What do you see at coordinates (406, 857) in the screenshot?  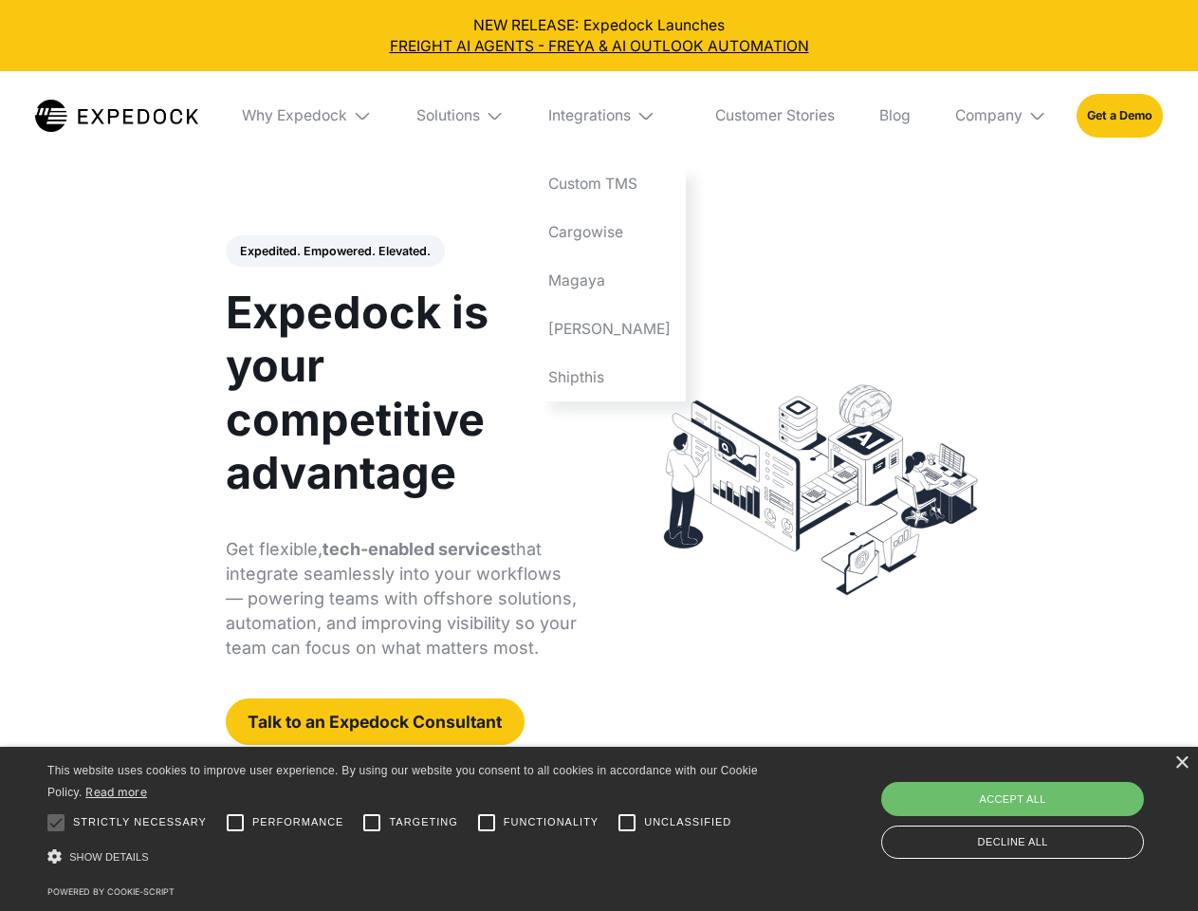 I see `div: Show details` at bounding box center [406, 857].